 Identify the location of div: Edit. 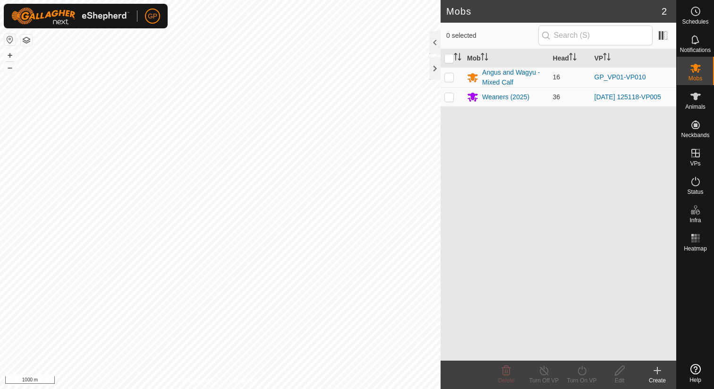
(620, 380).